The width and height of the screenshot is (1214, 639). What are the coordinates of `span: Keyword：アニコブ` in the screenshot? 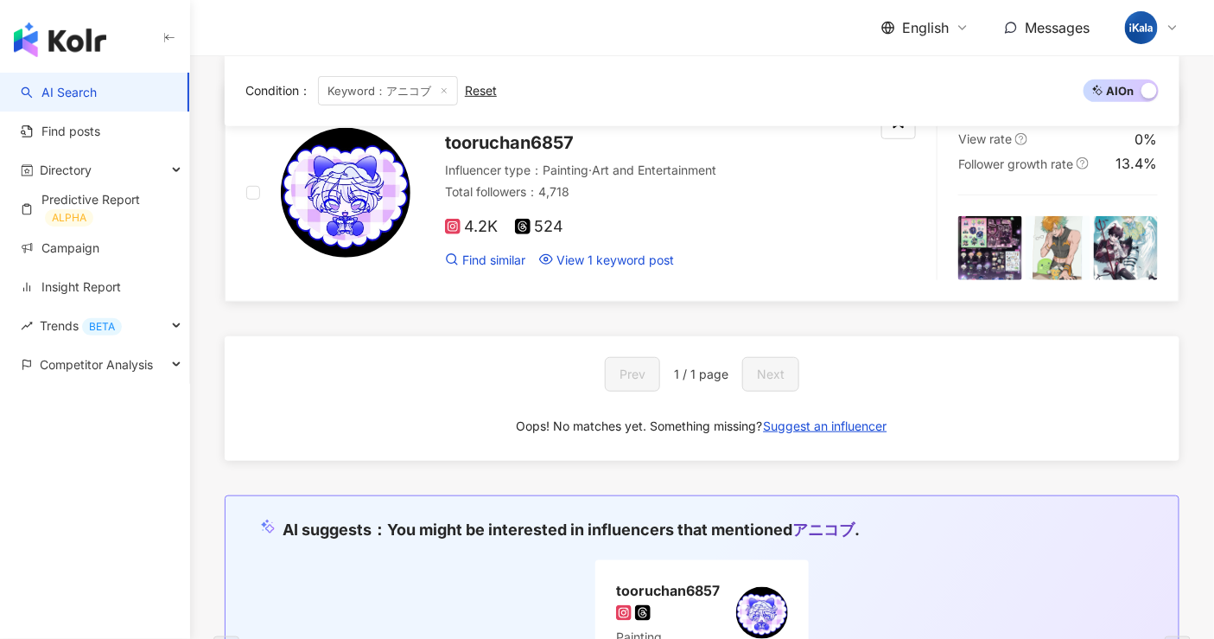 It's located at (388, 91).